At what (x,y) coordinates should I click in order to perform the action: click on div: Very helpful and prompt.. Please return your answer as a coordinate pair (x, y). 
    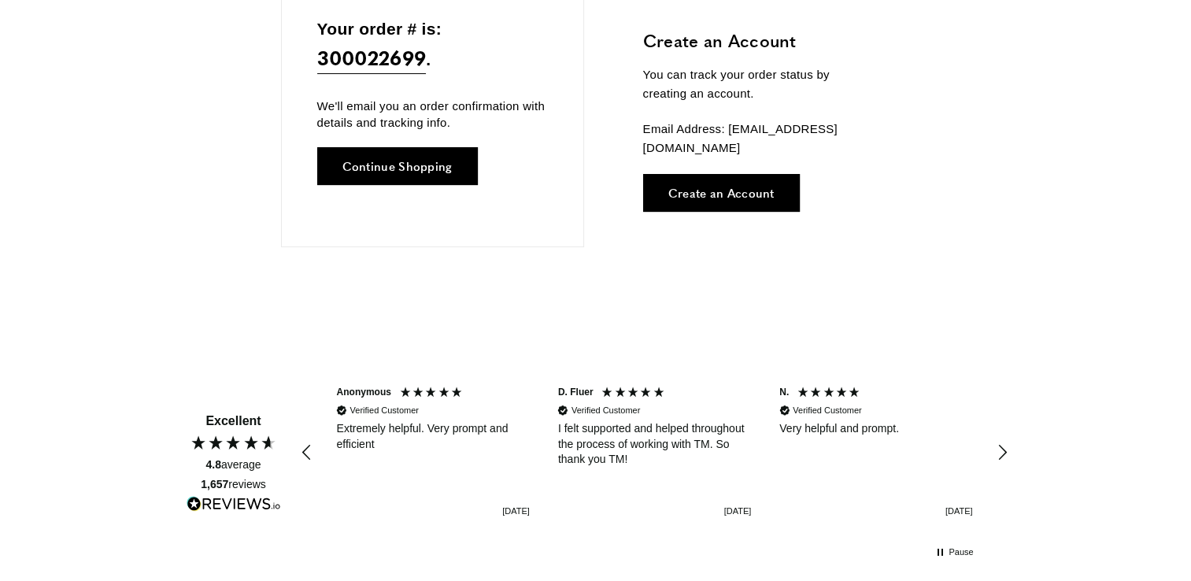
    Looking at the image, I should click on (875, 429).